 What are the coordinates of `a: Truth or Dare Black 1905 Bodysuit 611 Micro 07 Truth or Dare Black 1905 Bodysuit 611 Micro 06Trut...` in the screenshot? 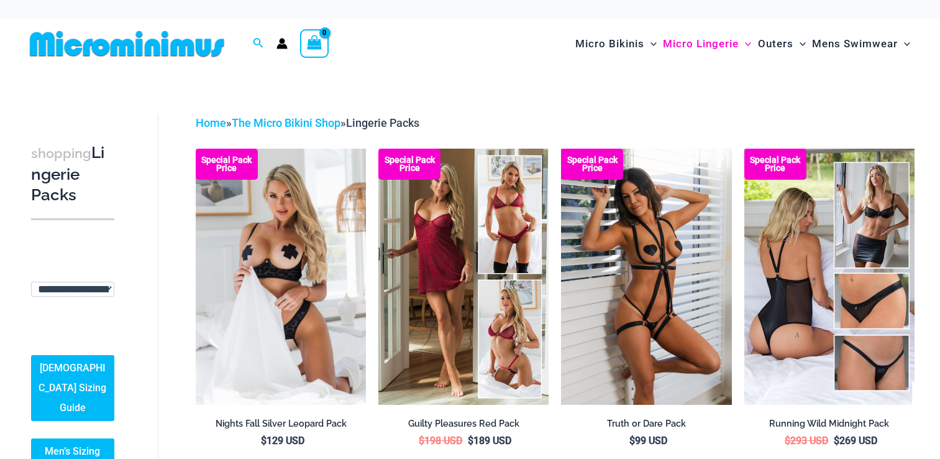 It's located at (646, 276).